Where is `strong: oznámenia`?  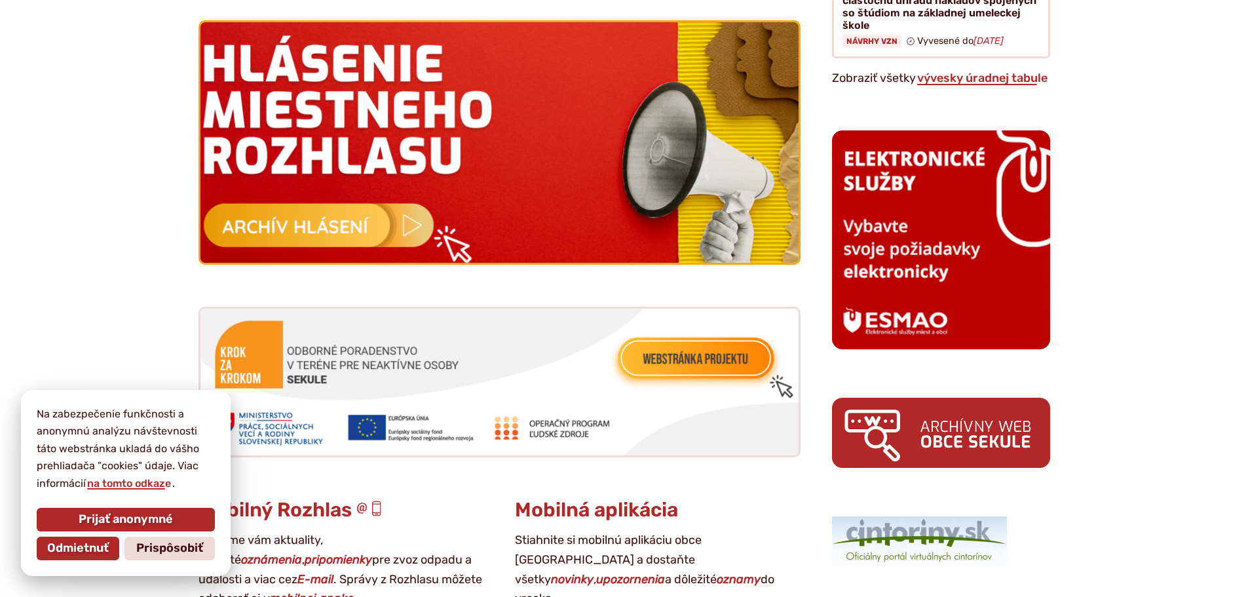 strong: oznámenia is located at coordinates (271, 560).